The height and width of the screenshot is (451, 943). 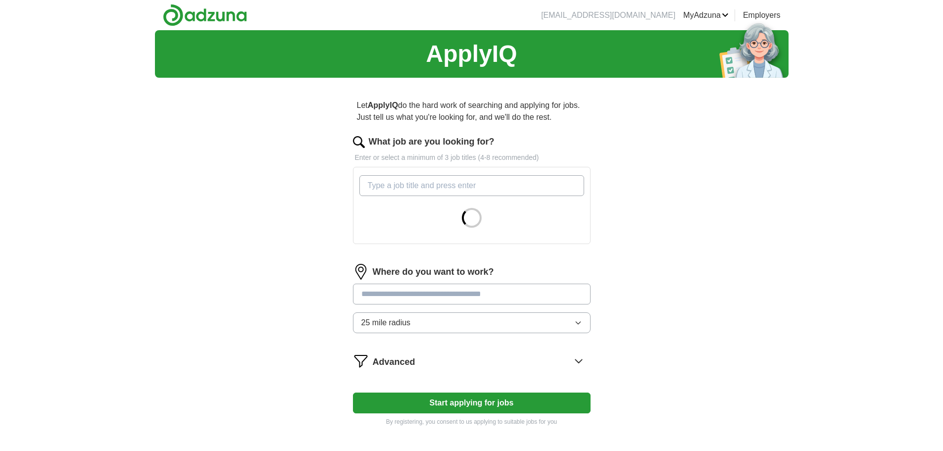 What do you see at coordinates (361, 272) in the screenshot?
I see `img: location.png` at bounding box center [361, 272].